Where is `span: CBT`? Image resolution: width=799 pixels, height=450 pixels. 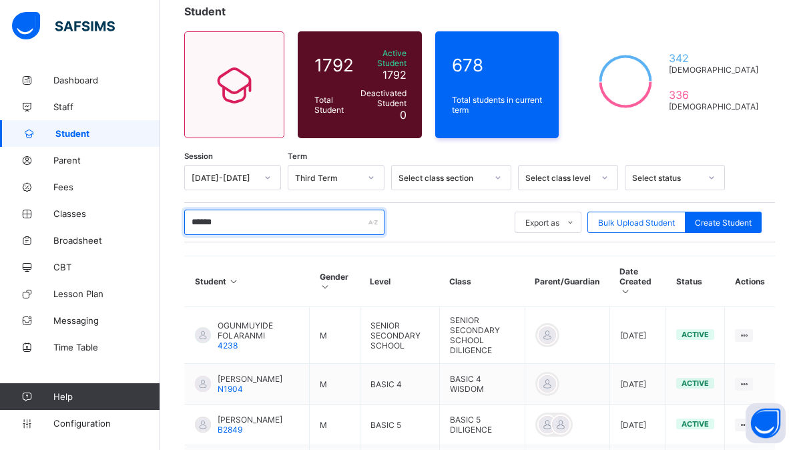
span: CBT is located at coordinates (107, 267).